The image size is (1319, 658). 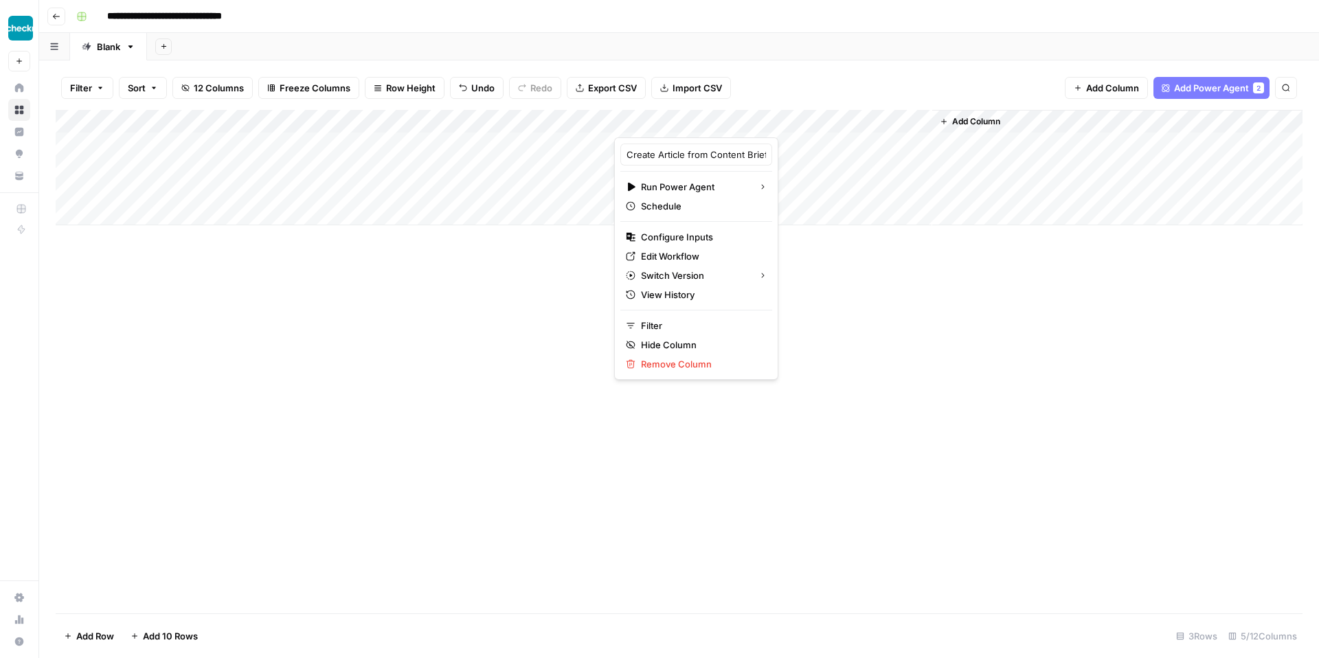 What do you see at coordinates (612, 88) in the screenshot?
I see `span: Export CSV` at bounding box center [612, 88].